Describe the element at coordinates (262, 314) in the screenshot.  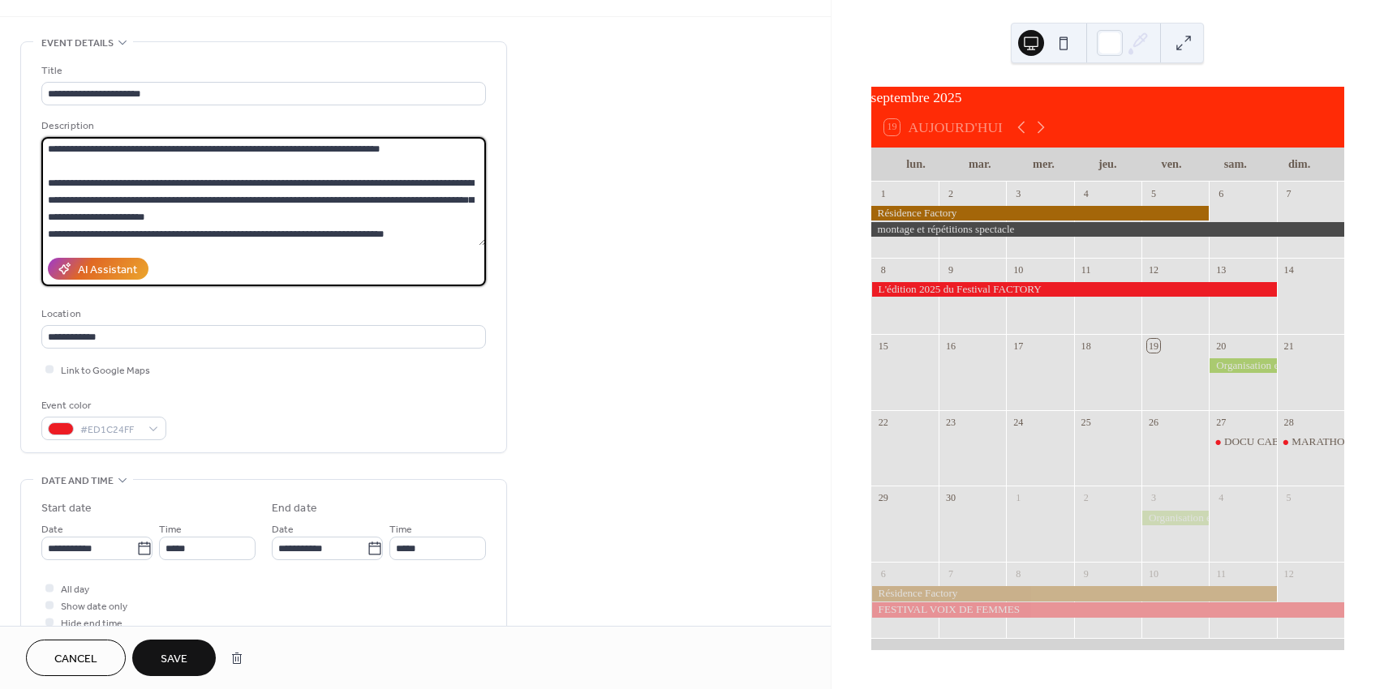
I see `div: Location` at that location.